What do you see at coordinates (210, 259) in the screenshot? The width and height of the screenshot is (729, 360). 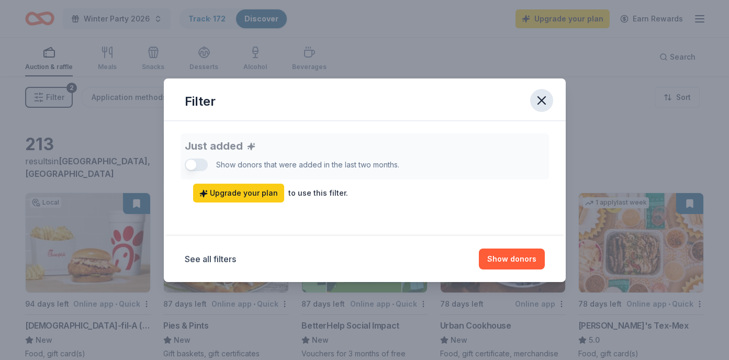 I see `button: See all filters` at bounding box center [210, 259].